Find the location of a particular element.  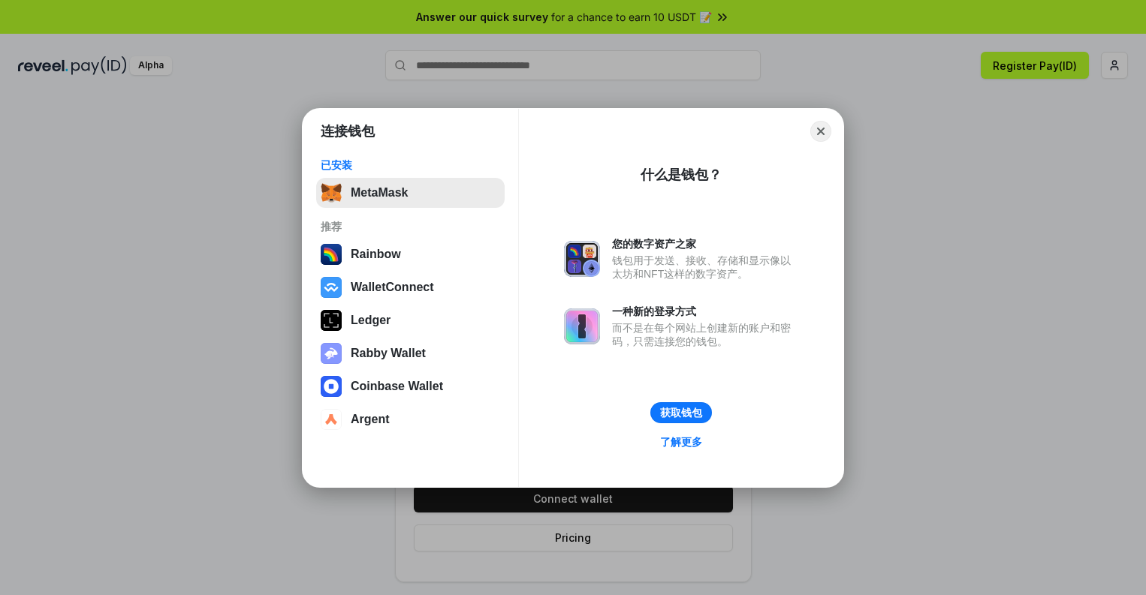

div: 而不是在每个网站上创建新的账户和密码，只需连接您的钱包。 is located at coordinates (705, 335).